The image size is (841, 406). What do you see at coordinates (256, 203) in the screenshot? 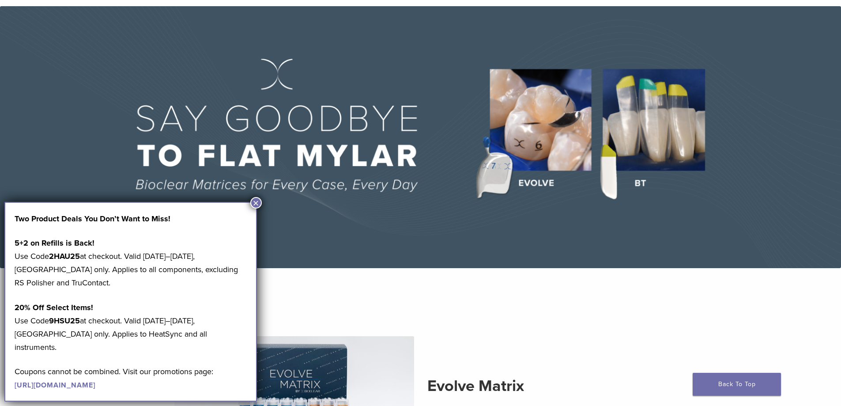
I see `button: Close` at bounding box center [256, 203].